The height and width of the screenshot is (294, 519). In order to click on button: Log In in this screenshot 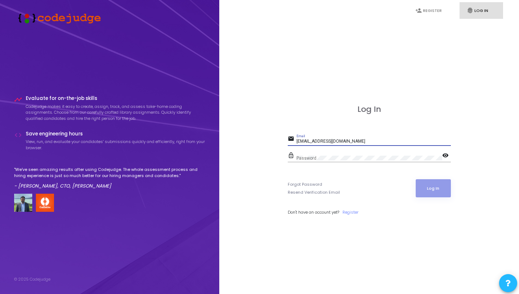, I will do `click(433, 189)`.